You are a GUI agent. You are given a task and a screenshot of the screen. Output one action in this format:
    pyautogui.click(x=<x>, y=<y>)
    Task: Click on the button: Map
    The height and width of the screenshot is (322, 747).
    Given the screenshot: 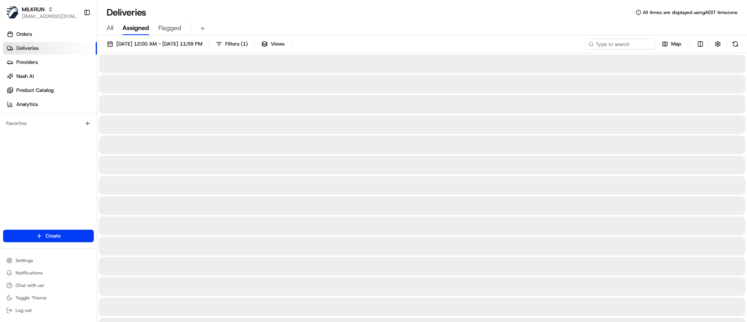 What is the action you would take?
    pyautogui.click(x=672, y=44)
    